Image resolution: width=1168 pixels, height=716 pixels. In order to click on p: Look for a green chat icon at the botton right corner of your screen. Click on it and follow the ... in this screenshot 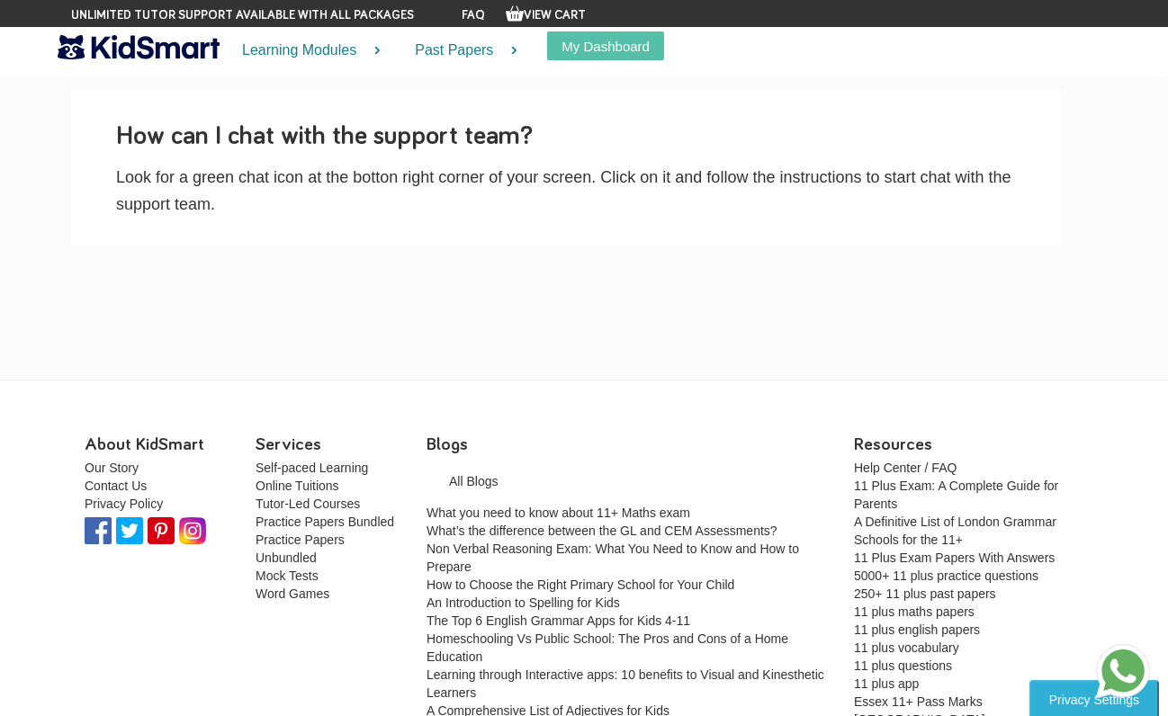, I will do `click(580, 191)`.